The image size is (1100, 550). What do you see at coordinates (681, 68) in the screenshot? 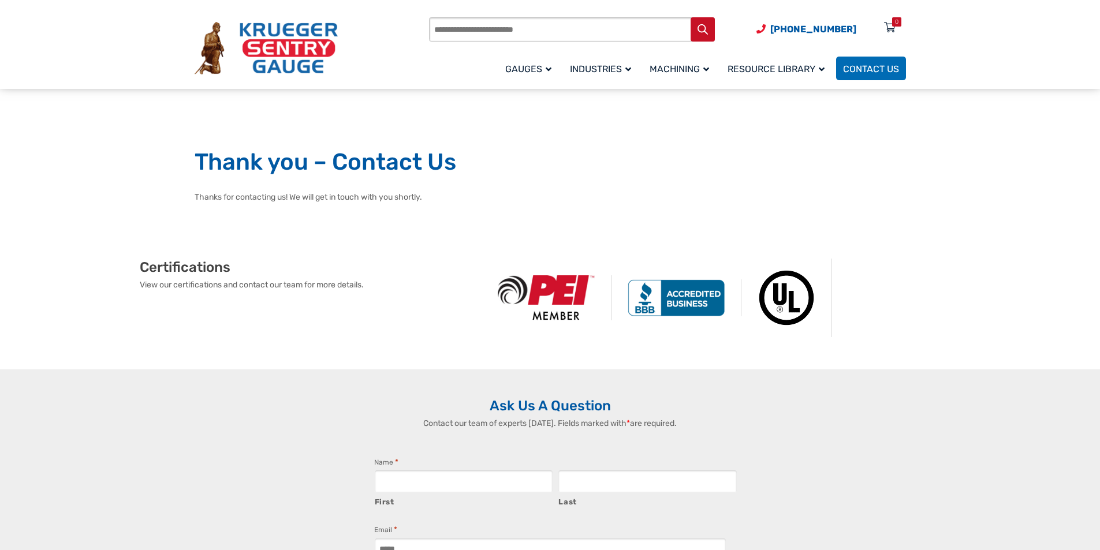
I see `a: Machining` at bounding box center [681, 68].